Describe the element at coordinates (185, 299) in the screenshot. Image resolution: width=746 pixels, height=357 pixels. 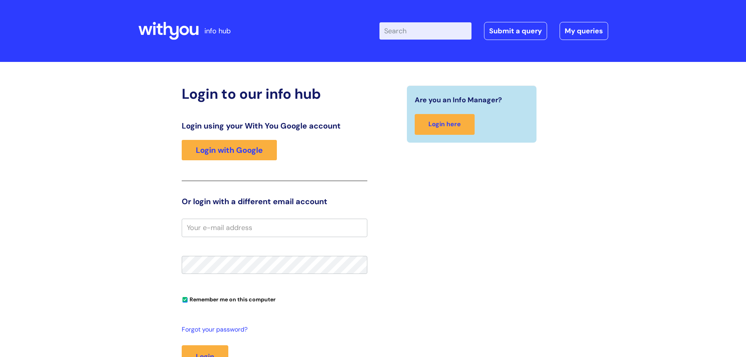
I see `input: Remember me on this computer` at that location.